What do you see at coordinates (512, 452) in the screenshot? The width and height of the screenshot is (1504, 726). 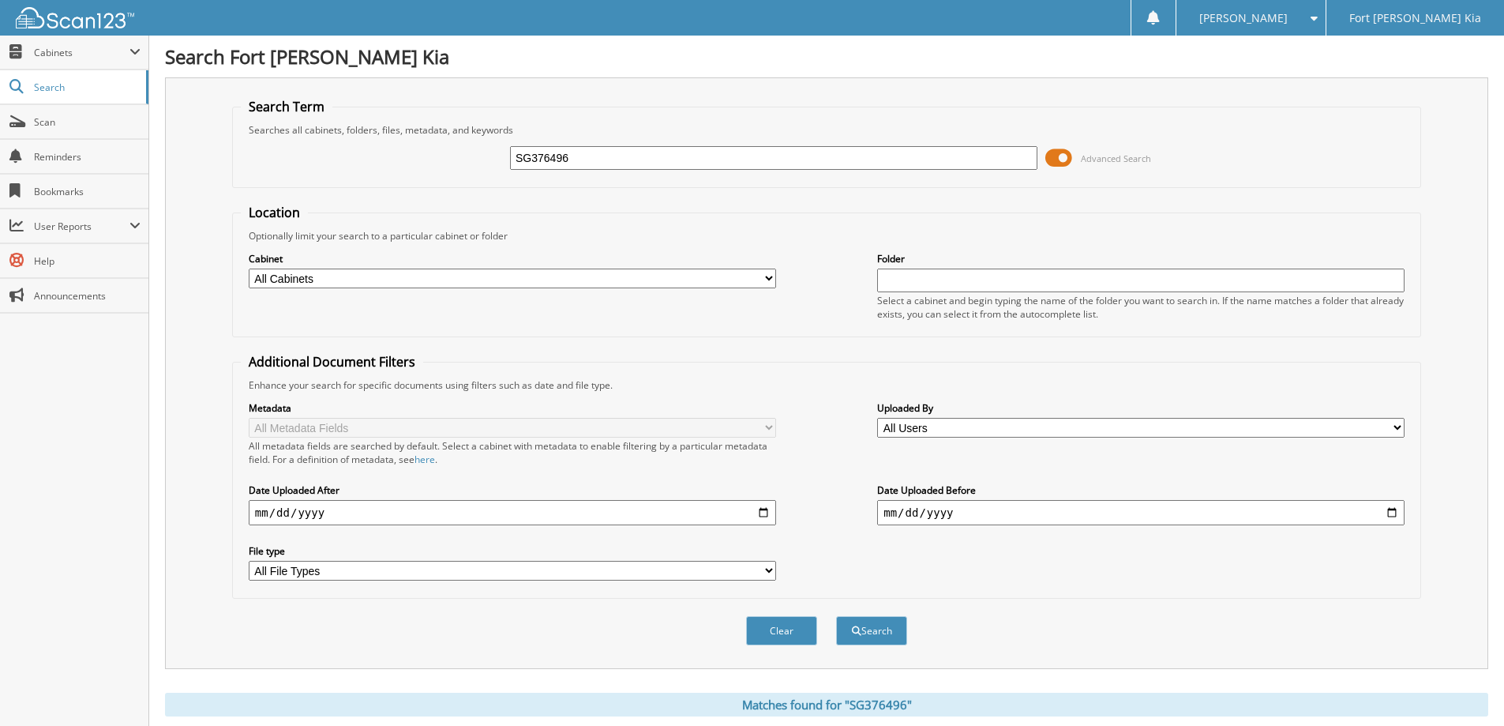 I see `div: All metadata fields are searched by default. Select a cabinet with metadata to enable filtering b...` at bounding box center [512, 452].